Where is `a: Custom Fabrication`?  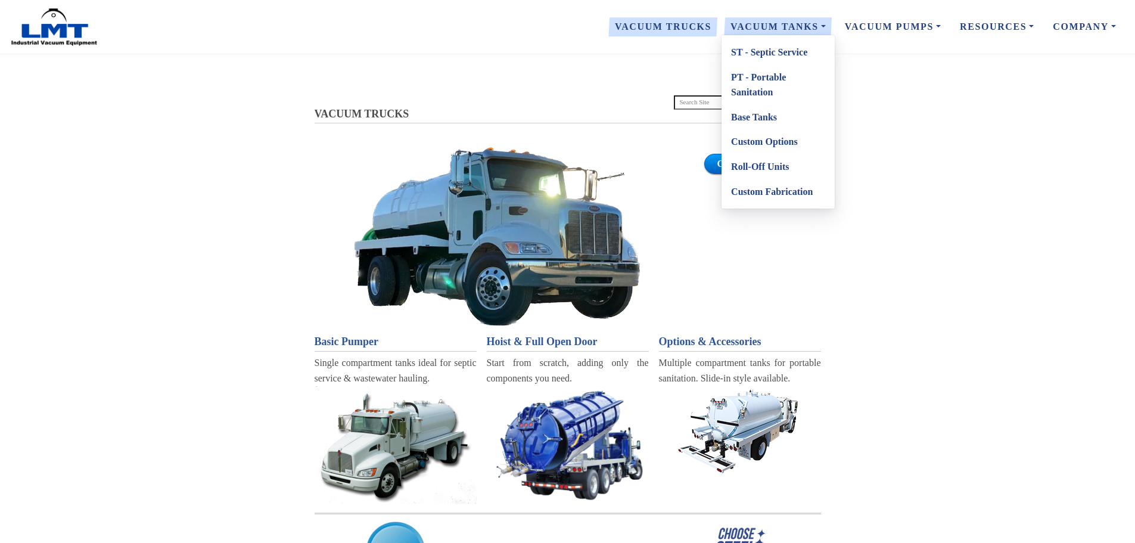 a: Custom Fabrication is located at coordinates (778, 192).